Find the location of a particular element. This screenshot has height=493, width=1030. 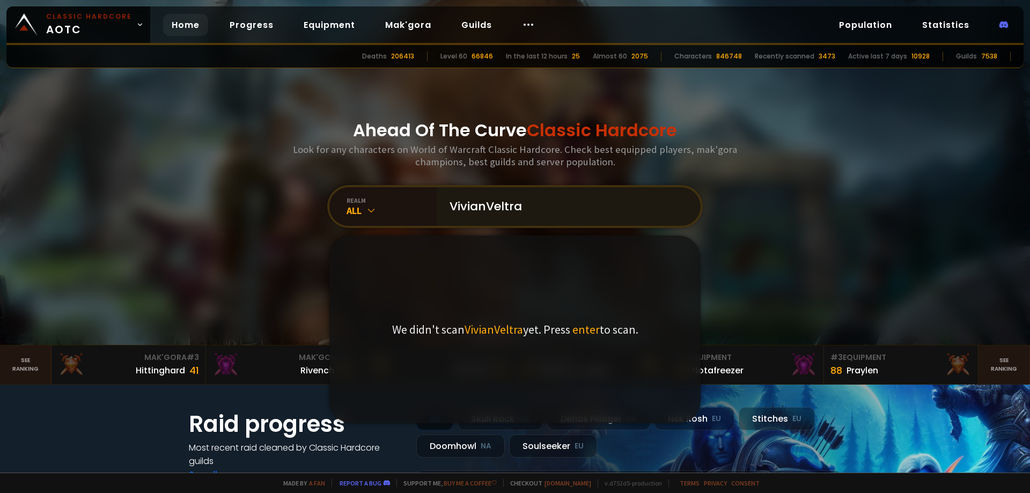

div: realm is located at coordinates (392, 200).